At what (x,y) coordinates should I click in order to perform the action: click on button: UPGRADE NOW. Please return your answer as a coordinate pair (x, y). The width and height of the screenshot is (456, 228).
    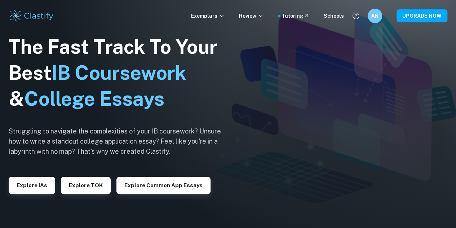
    Looking at the image, I should click on (422, 16).